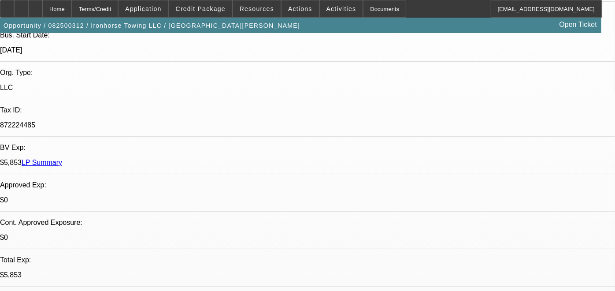 Image resolution: width=615 pixels, height=291 pixels. Describe the element at coordinates (300, 9) in the screenshot. I see `span: Actions` at that location.